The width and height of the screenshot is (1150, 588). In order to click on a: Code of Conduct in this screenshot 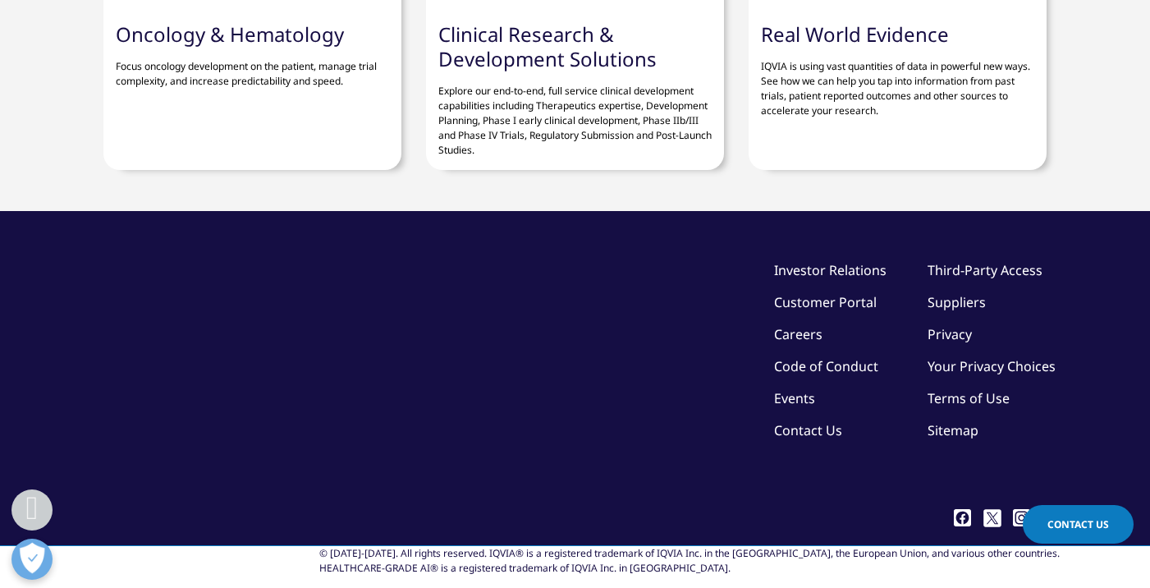, I will do `click(826, 366)`.